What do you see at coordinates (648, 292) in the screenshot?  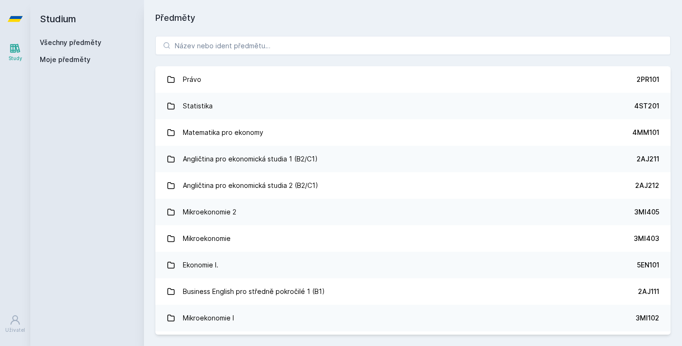 I see `div: 2AJ111` at bounding box center [648, 292].